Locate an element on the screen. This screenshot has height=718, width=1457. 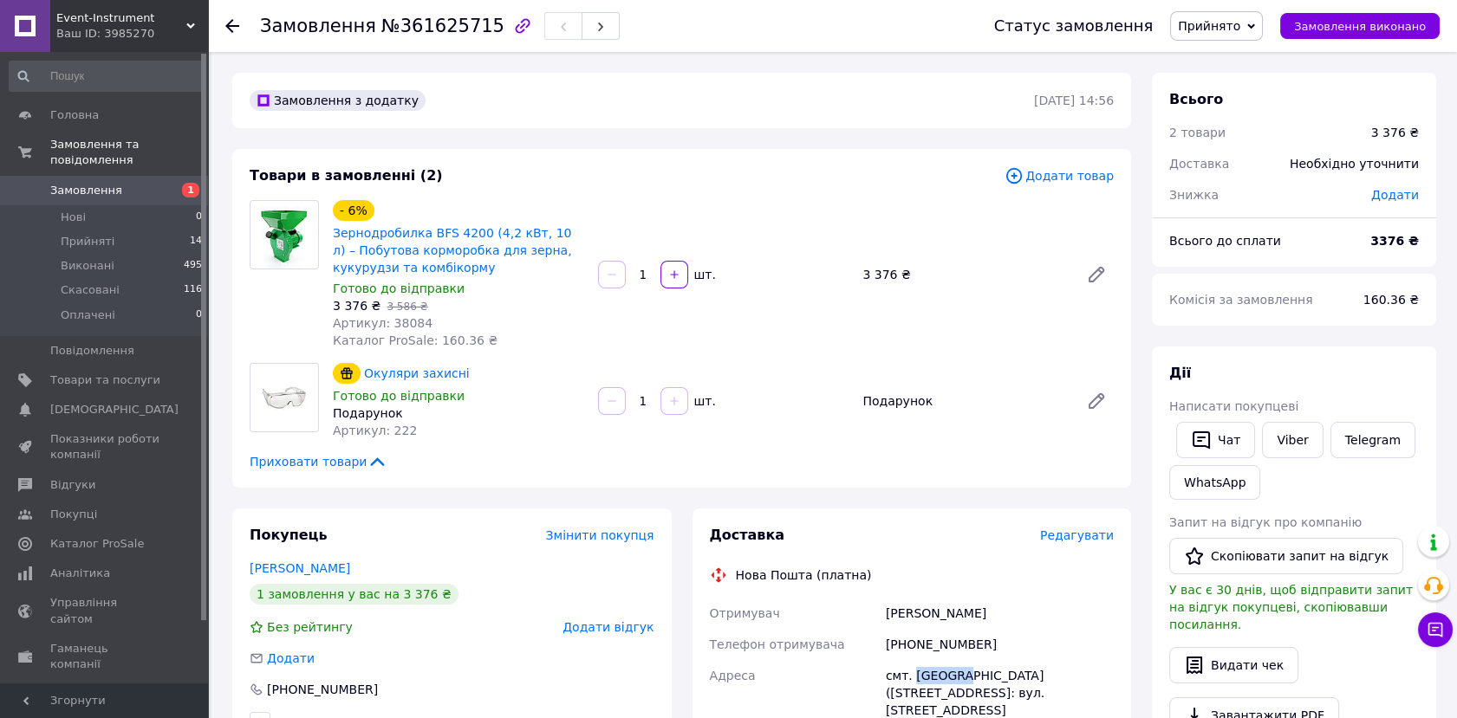
span: Гаманець компанії is located at coordinates (105, 657).